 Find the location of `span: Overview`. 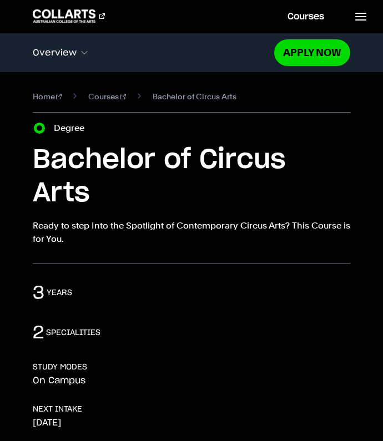

span: Overview is located at coordinates (54, 53).